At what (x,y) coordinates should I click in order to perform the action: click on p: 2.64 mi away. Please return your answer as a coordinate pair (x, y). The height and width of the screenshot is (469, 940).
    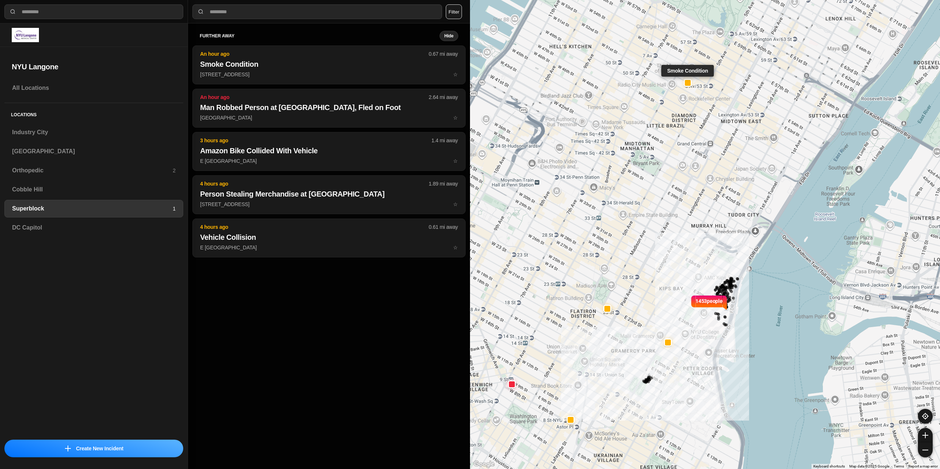
    Looking at the image, I should click on (443, 97).